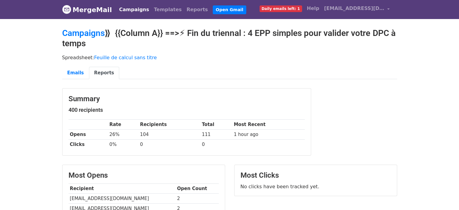 The image size is (459, 210). I want to click on td: 26%, so click(123, 134).